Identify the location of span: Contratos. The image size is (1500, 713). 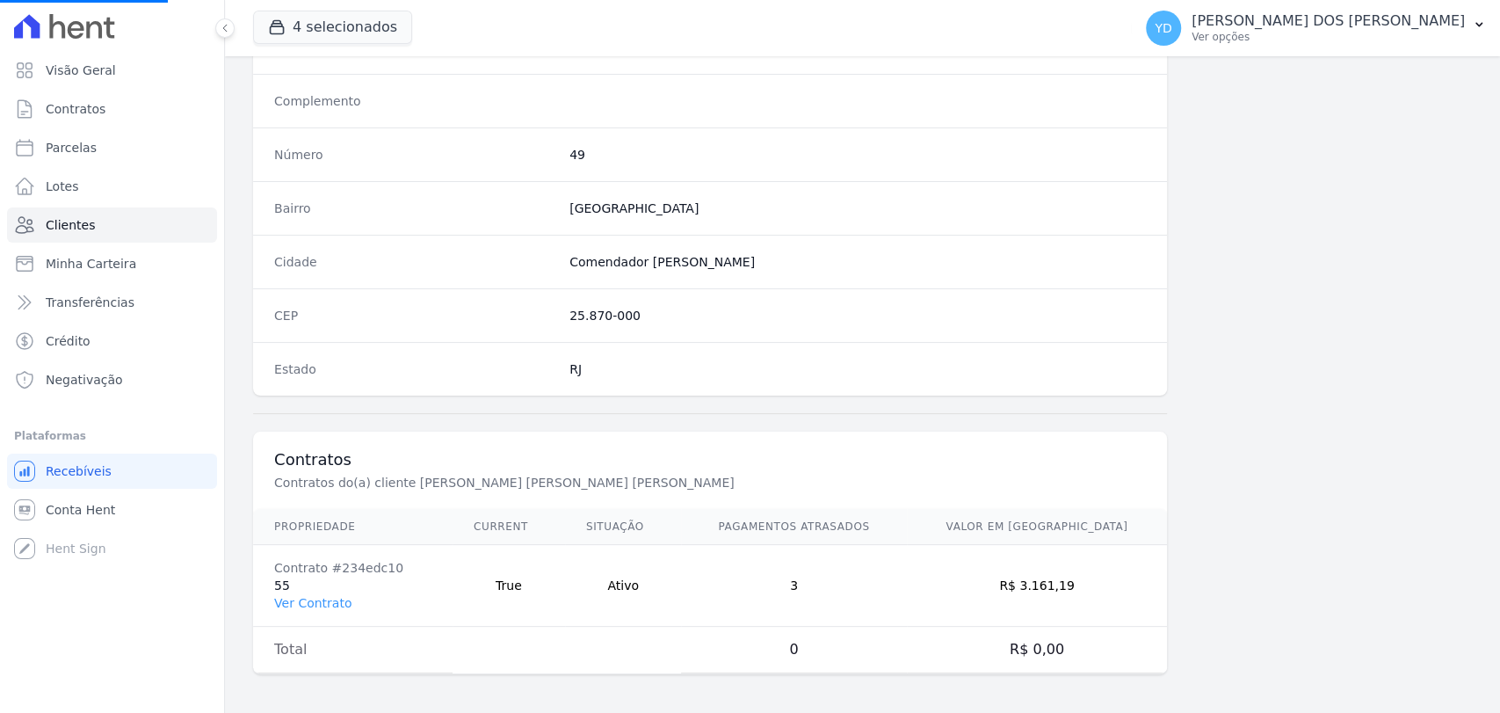
(76, 109).